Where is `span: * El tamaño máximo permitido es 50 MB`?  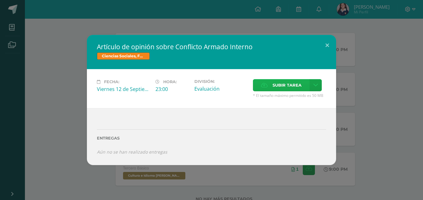
span: * El tamaño máximo permitido es 50 MB is located at coordinates (289, 95).